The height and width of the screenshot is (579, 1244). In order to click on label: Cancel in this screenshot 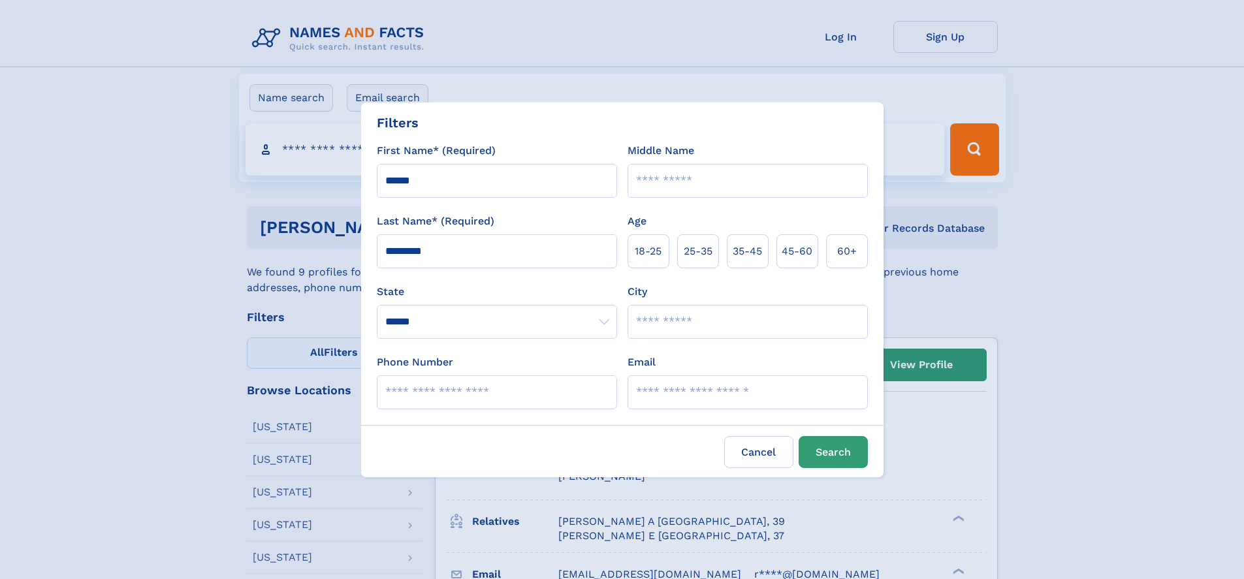, I will do `click(759, 452)`.